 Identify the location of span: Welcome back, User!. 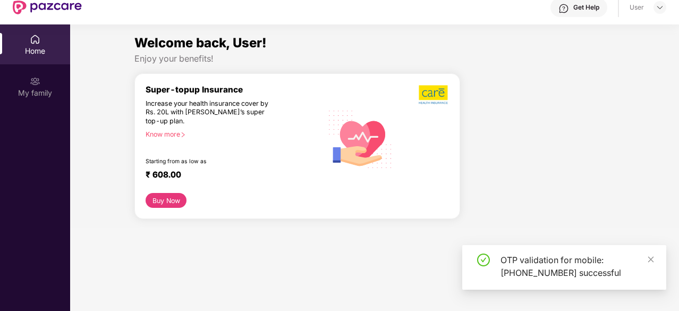
(200, 43).